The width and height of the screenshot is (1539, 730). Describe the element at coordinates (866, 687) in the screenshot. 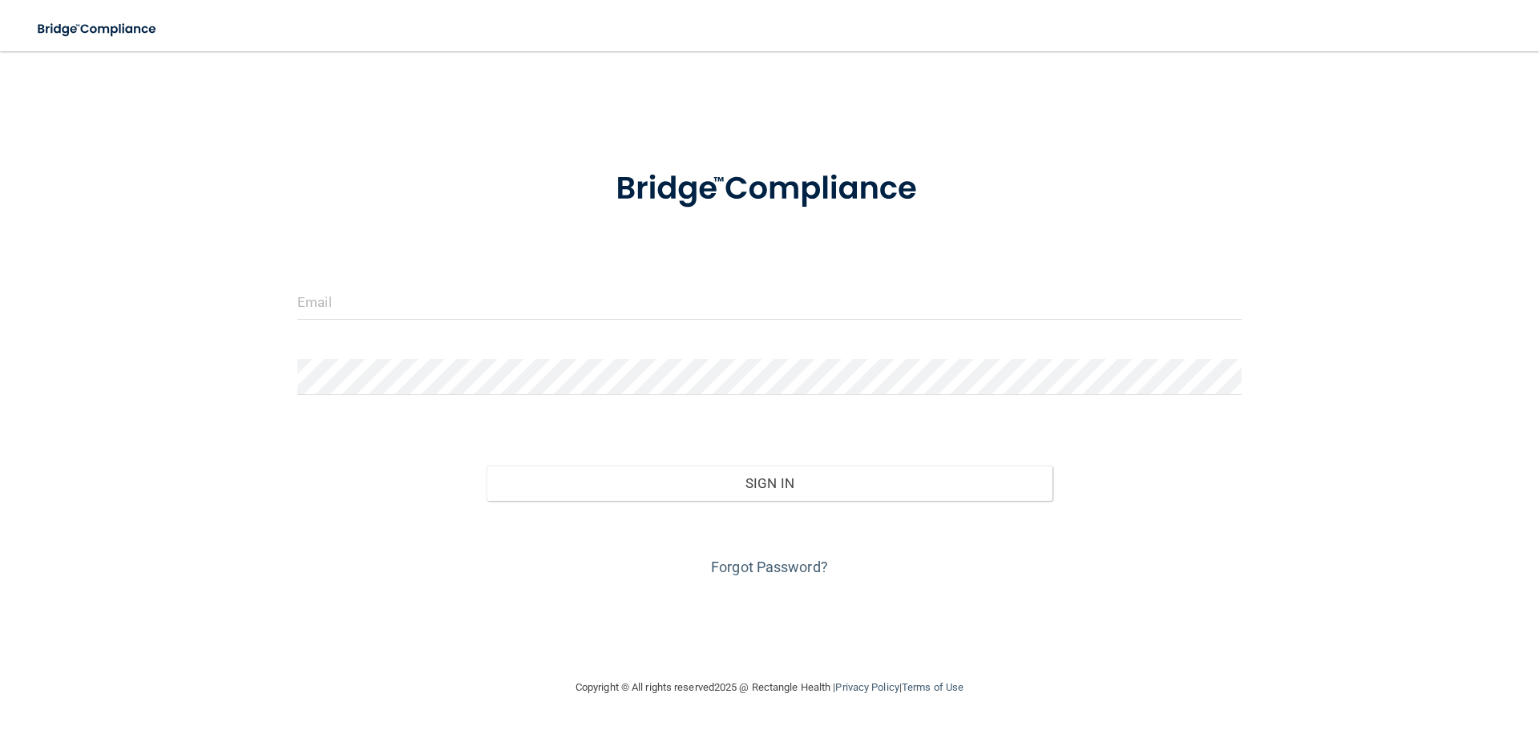

I see `a: Privacy Policy` at that location.